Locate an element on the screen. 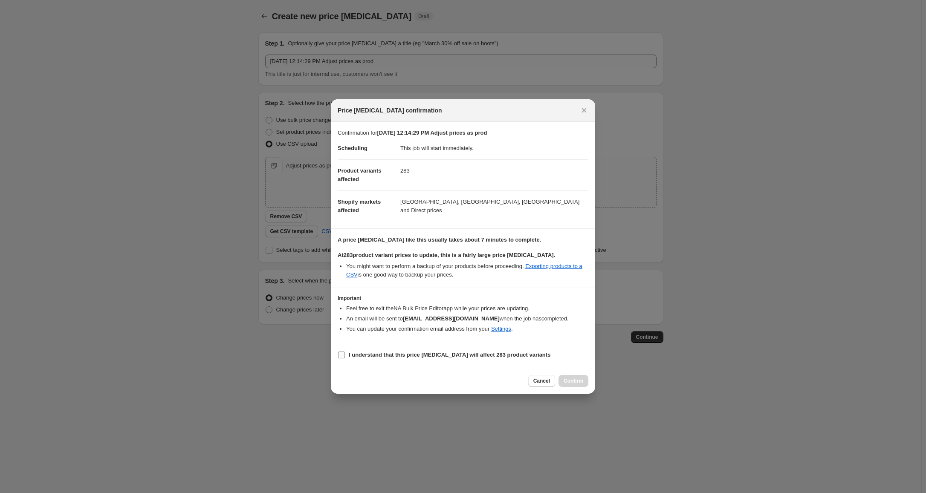  button: Cancel is located at coordinates (542, 381).